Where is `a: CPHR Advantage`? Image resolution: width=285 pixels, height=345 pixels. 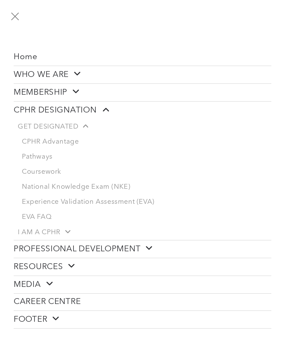
a: CPHR Advantage is located at coordinates (145, 142).